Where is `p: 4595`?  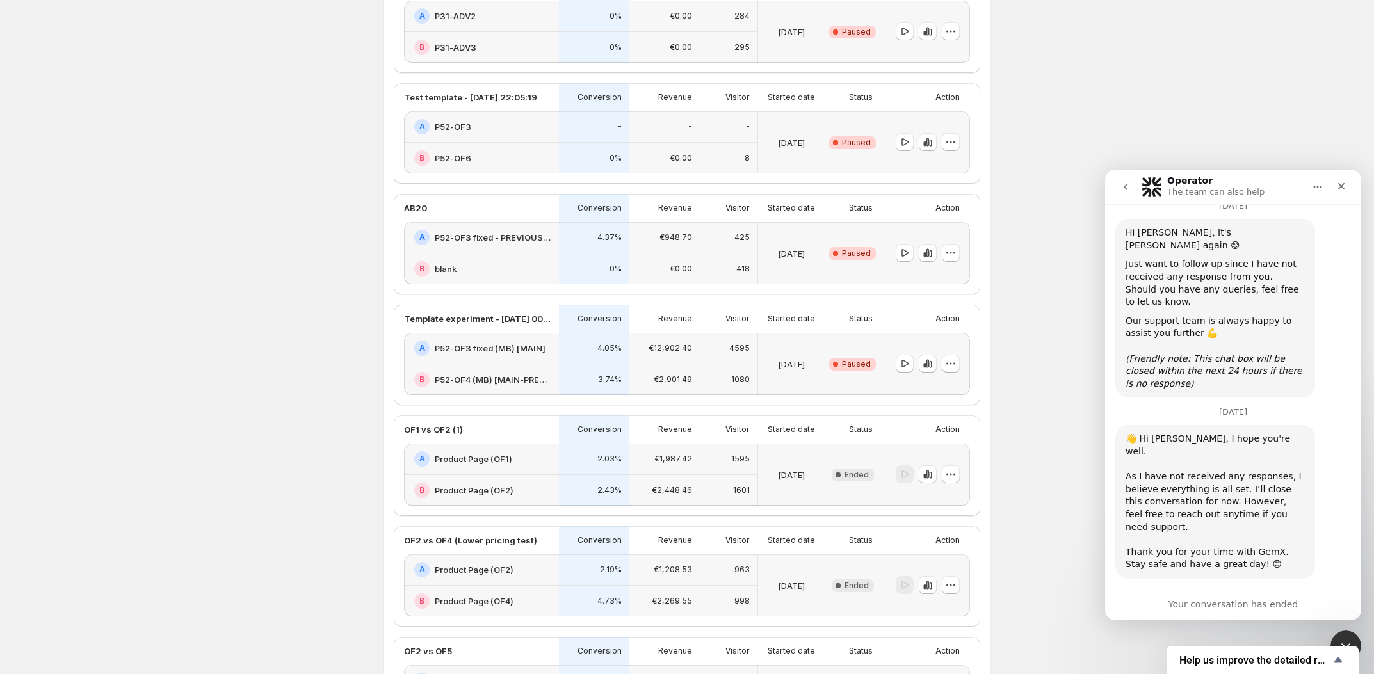
p: 4595 is located at coordinates (740, 348).